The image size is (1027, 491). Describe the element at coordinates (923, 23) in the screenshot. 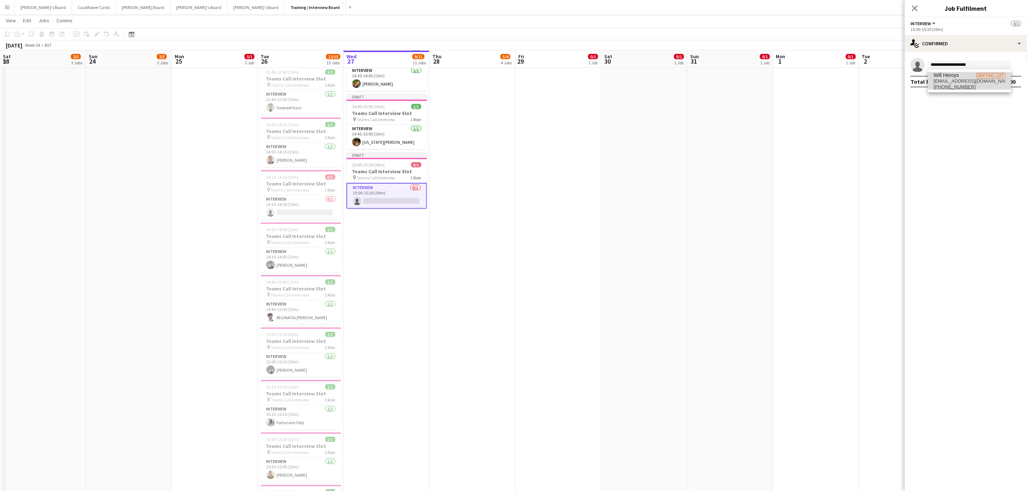

I see `button: Interview` at that location.